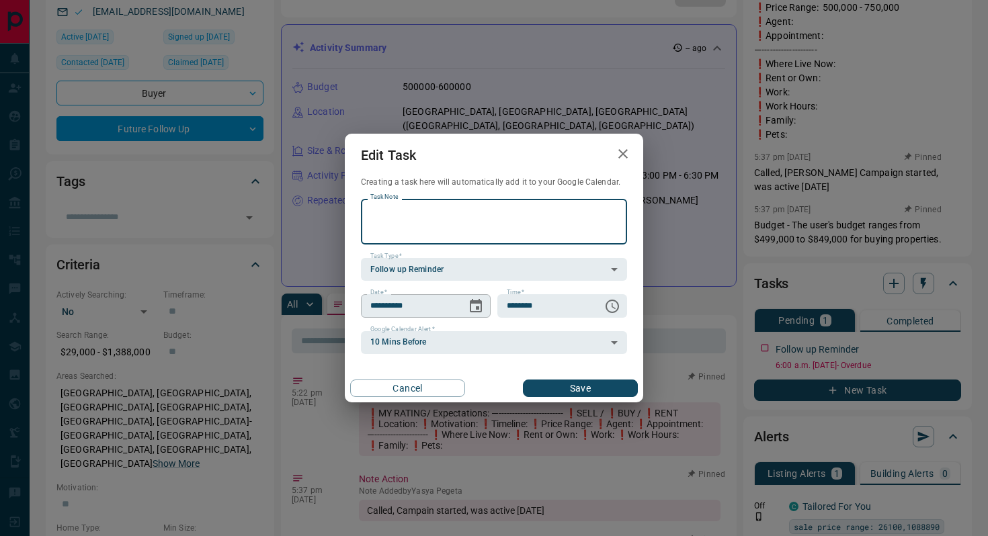  I want to click on label: Time, so click(516, 292).